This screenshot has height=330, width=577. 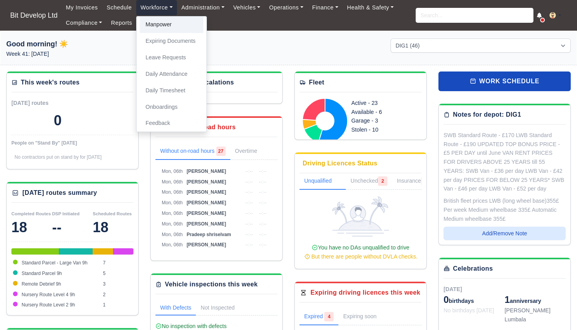 I want to click on div: anniversary, so click(x=535, y=299).